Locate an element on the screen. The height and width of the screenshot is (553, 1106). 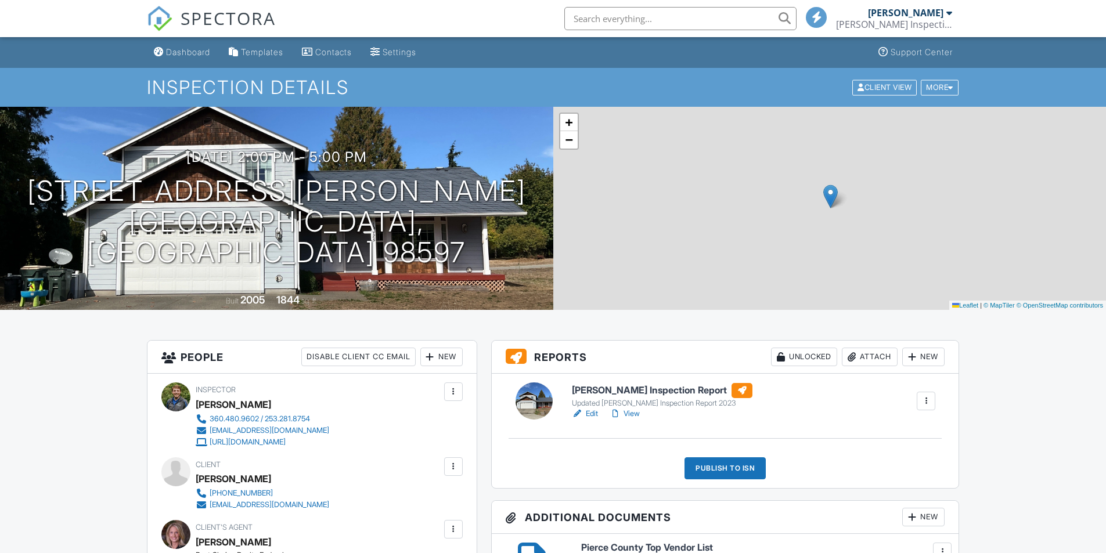
div: Publish to ISN is located at coordinates (725, 468).